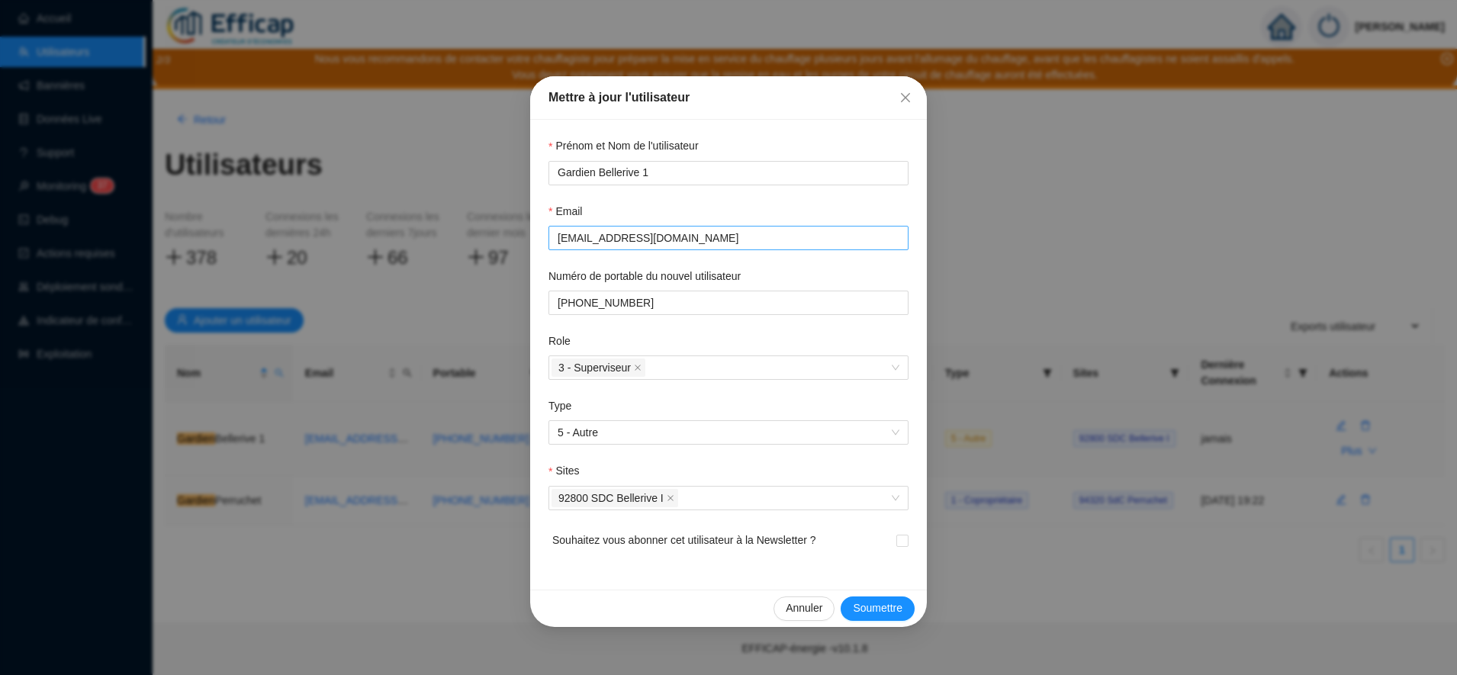 The image size is (1457, 675). What do you see at coordinates (565, 406) in the screenshot?
I see `label: Type` at bounding box center [565, 406].